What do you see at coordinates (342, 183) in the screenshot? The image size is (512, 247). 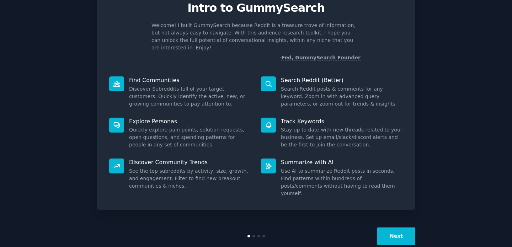 I see `dd: Use AI to summarize Reddit posts in seconds. Find patterns within hundreds of posts/comments with...` at bounding box center [342, 183].